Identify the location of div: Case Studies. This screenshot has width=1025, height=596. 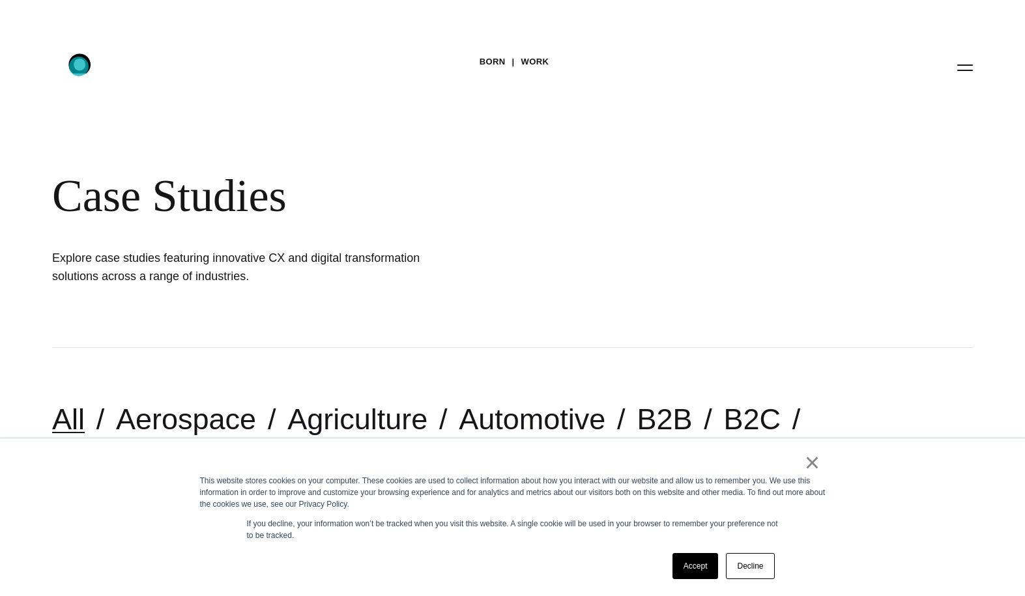
(424, 196).